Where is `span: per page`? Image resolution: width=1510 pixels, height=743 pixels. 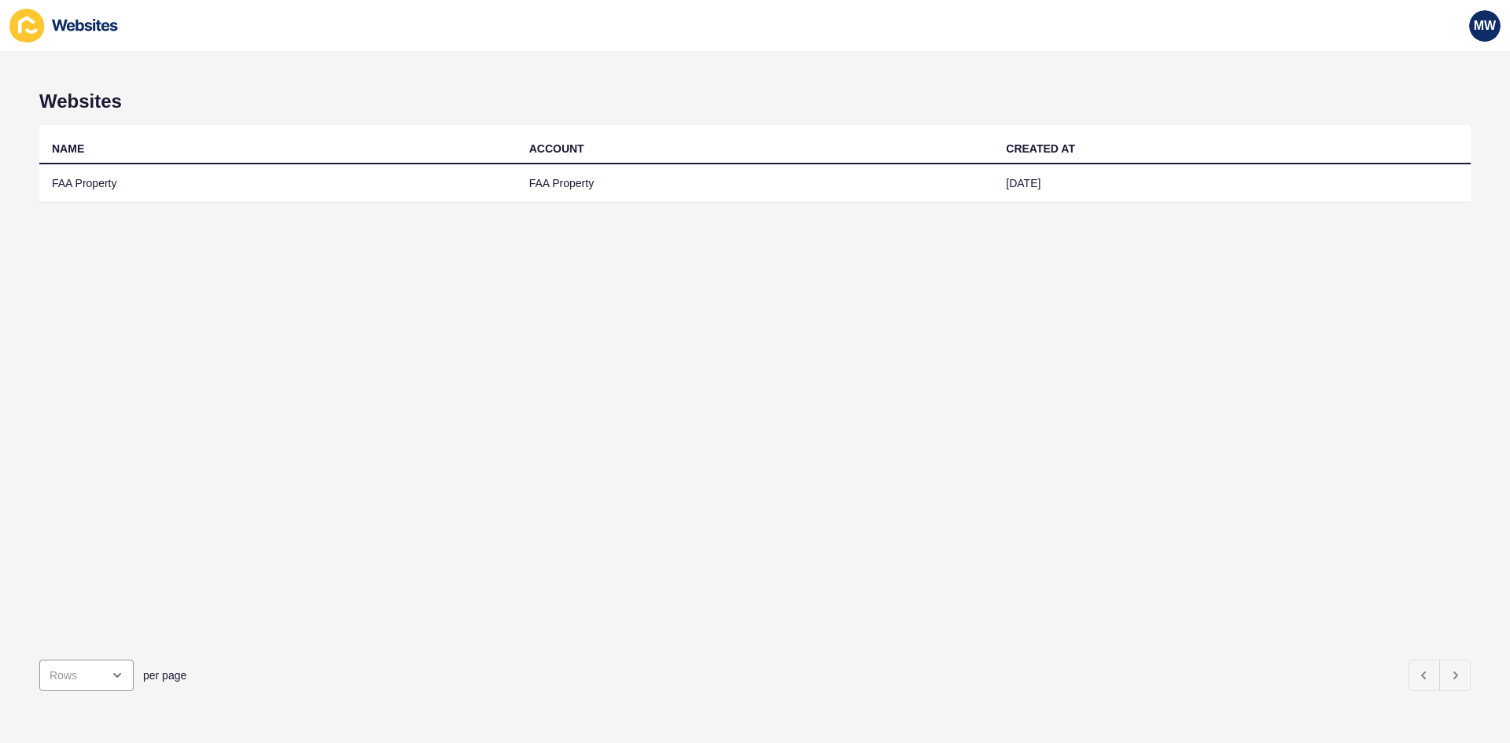
span: per page is located at coordinates (164, 675).